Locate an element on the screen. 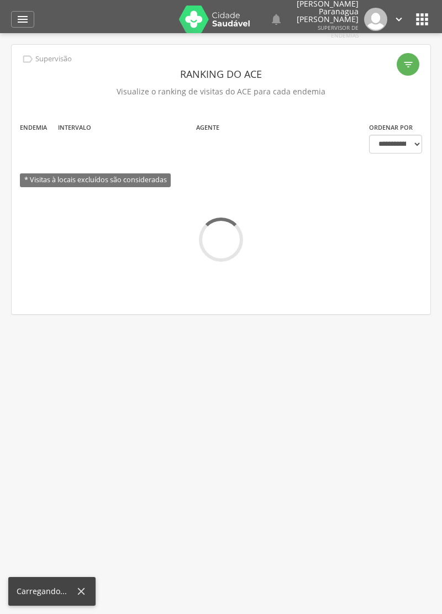 This screenshot has height=614, width=442. span: * Visitas à locais excluídos são consideradas is located at coordinates (95, 180).